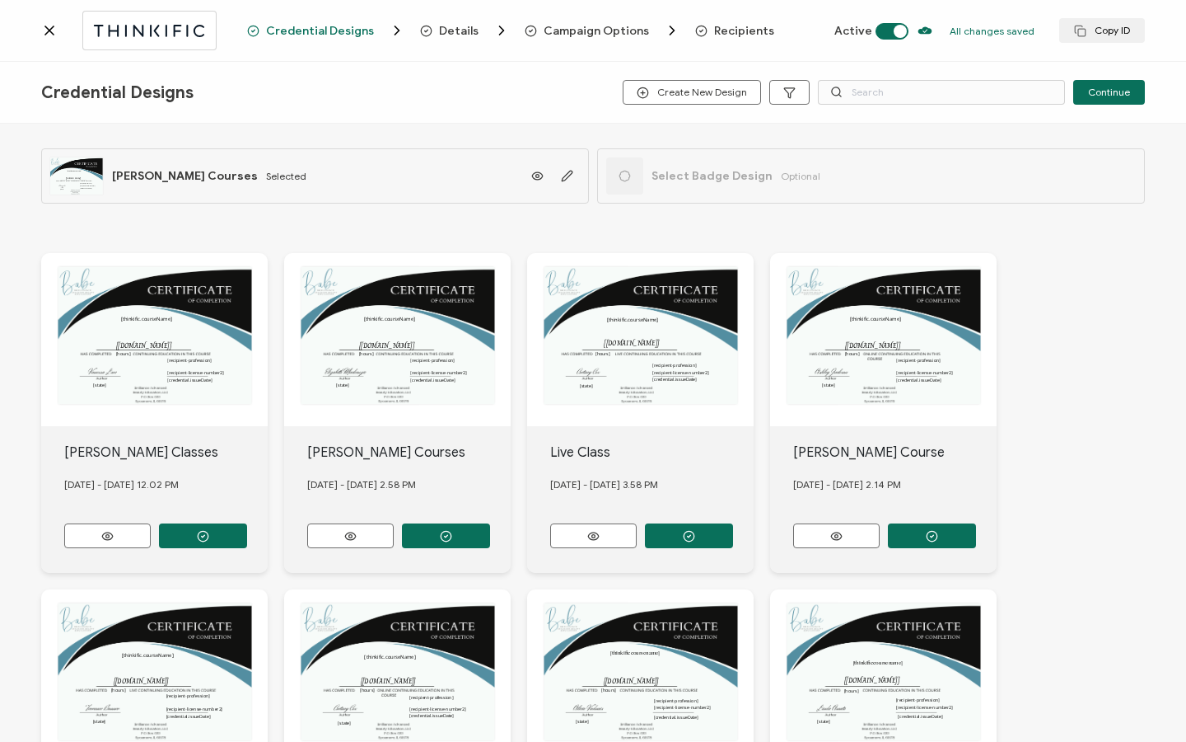 Image resolution: width=1186 pixels, height=742 pixels. Describe the element at coordinates (511, 30) in the screenshot. I see `div: Breadcrumb` at that location.